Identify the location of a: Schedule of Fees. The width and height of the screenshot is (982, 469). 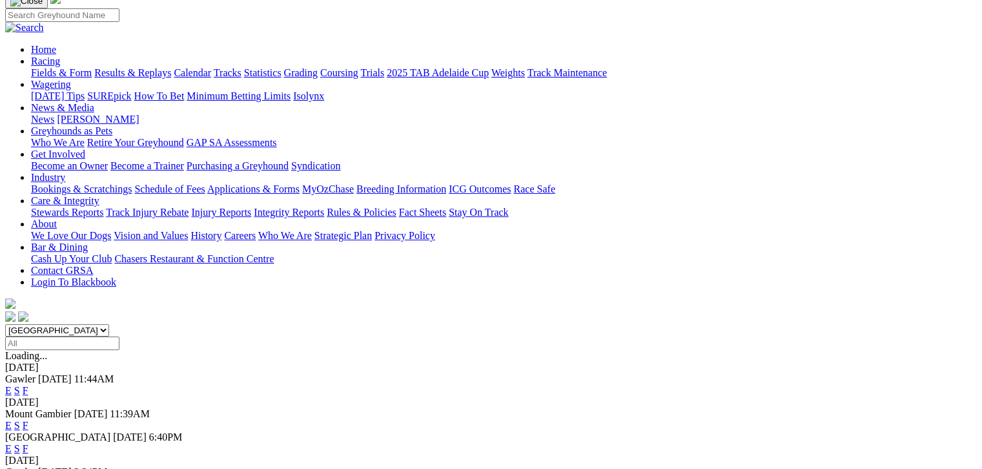
(169, 188).